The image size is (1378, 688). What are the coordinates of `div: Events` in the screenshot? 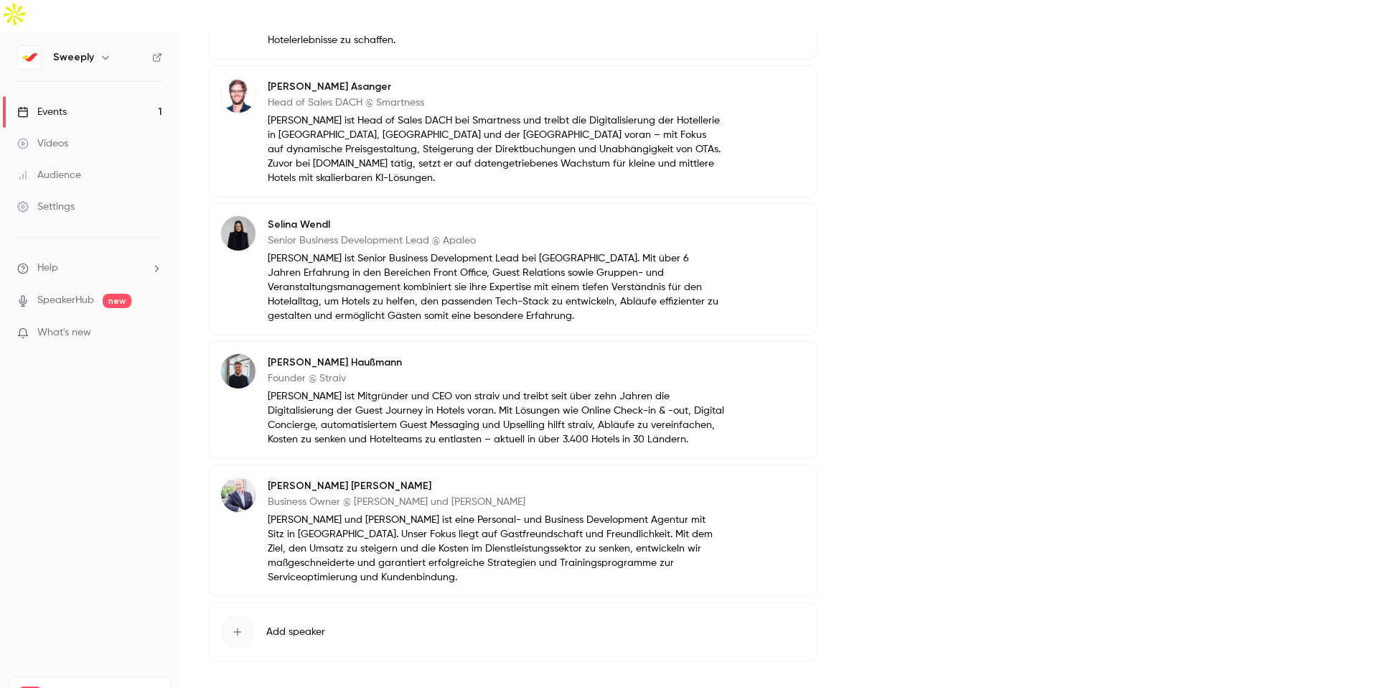 It's located at (42, 112).